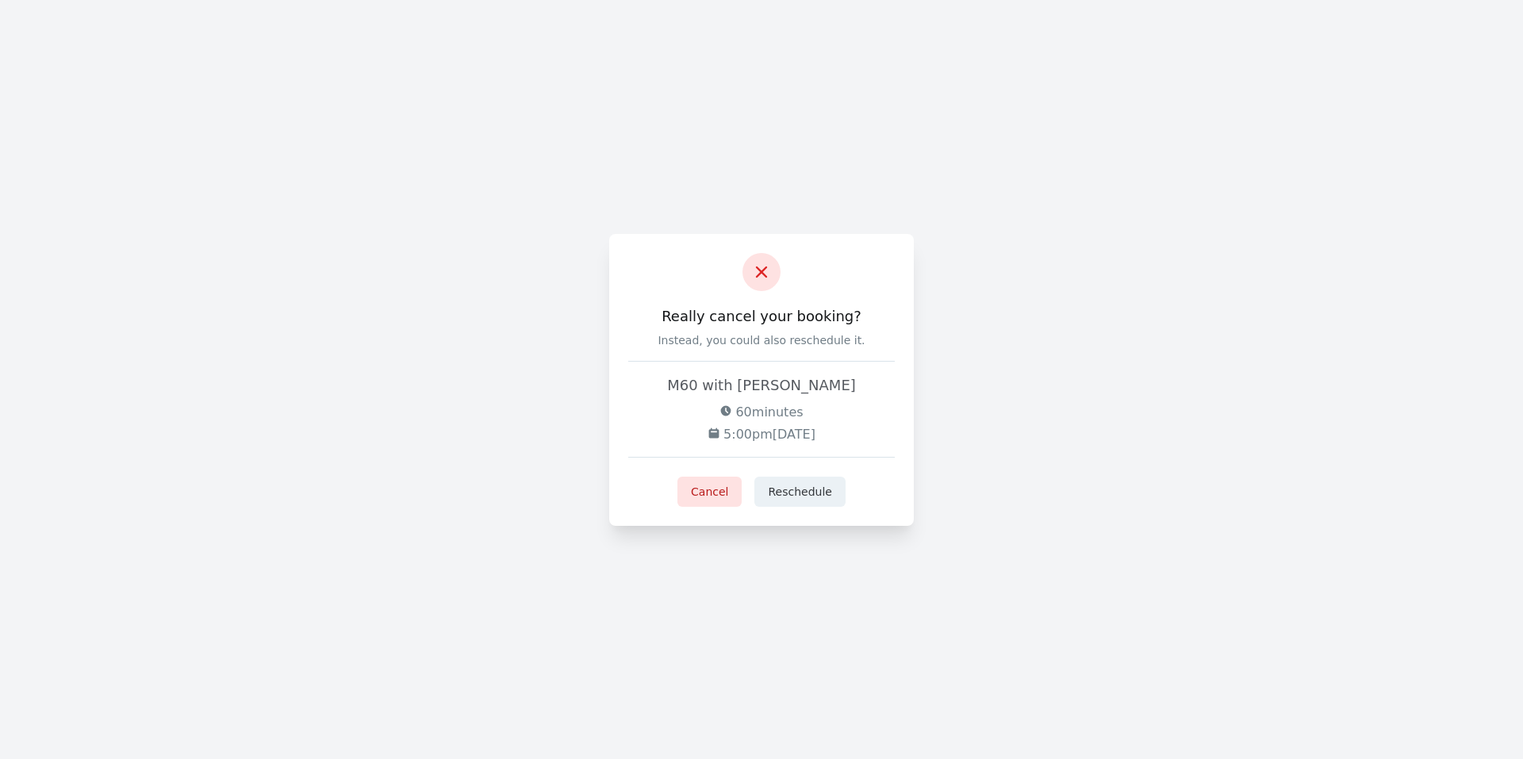 This screenshot has width=1523, height=759. Describe the element at coordinates (761, 316) in the screenshot. I see `h3: Really cancel your booking?` at that location.